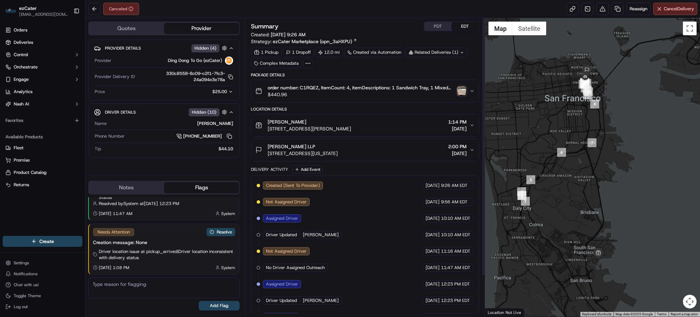 This screenshot has height=317, width=700. I want to click on div: 6, so click(562, 152).